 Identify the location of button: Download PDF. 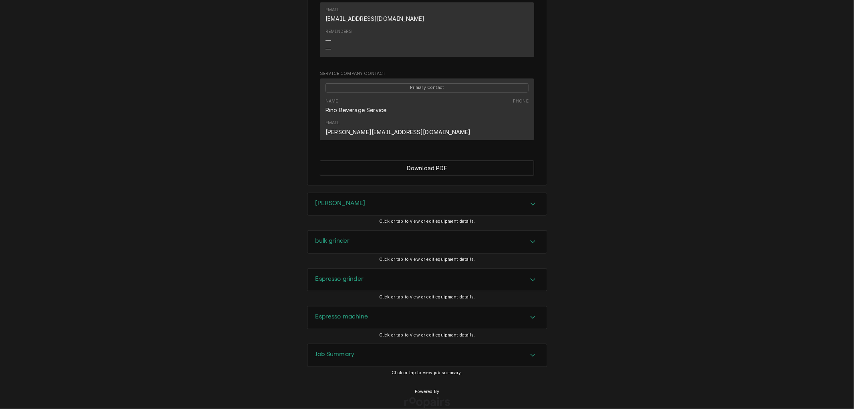
(427, 168).